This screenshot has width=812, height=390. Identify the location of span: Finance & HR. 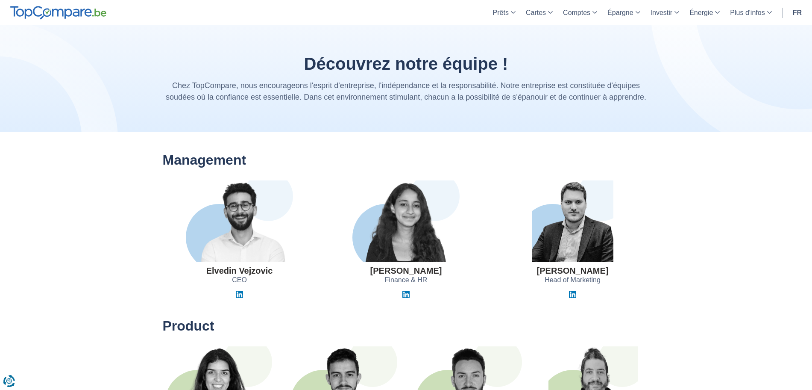
(406, 280).